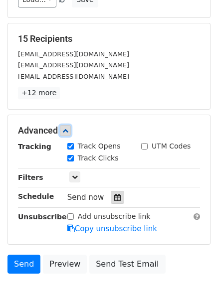 The height and width of the screenshot is (307, 218). What do you see at coordinates (39, 93) in the screenshot?
I see `a: +12 more` at bounding box center [39, 93].